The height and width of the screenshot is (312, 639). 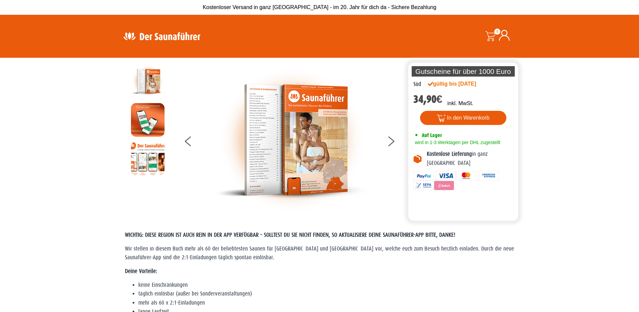 What do you see at coordinates (432, 135) in the screenshot?
I see `span: Auf Lager` at bounding box center [432, 135].